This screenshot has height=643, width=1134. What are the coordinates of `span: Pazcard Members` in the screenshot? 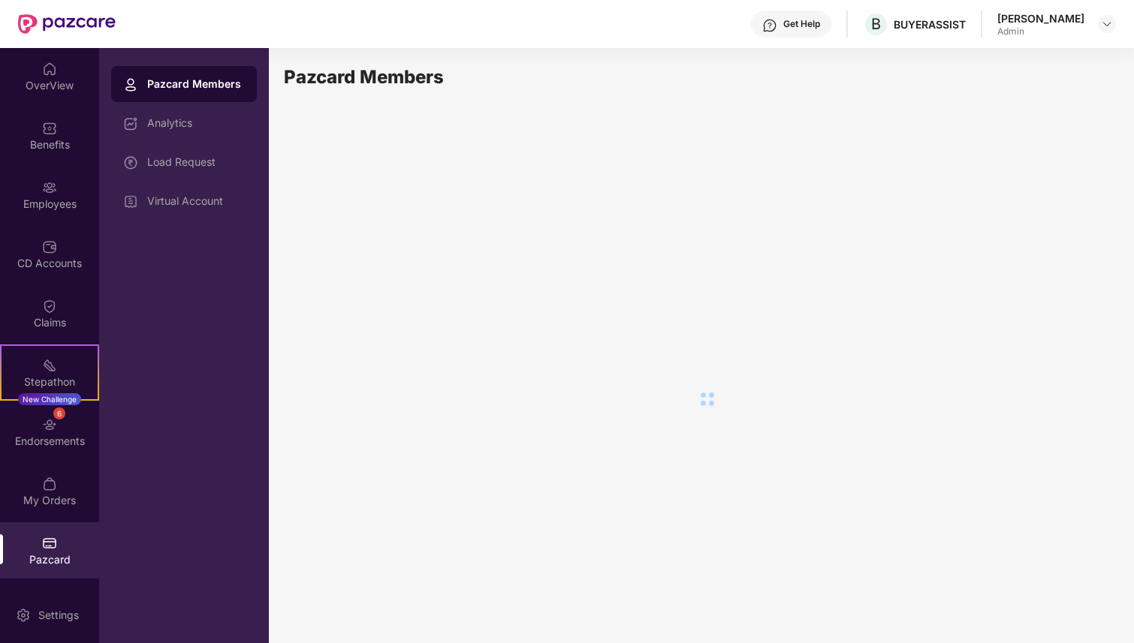 It's located at (363, 77).